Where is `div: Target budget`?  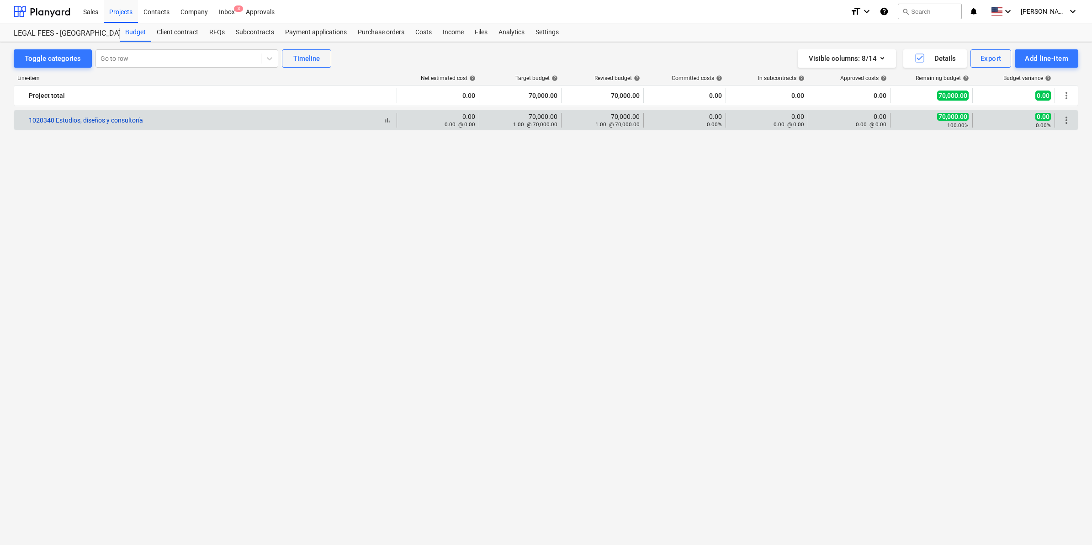
div: Target budget is located at coordinates (536, 78).